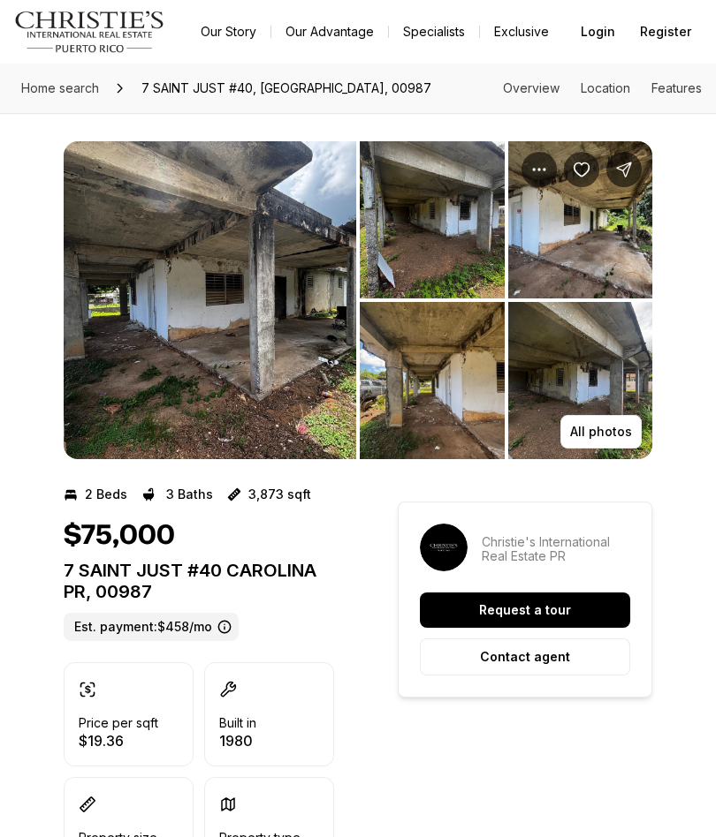 Image resolution: width=716 pixels, height=837 pixels. What do you see at coordinates (238, 723) in the screenshot?
I see `p: Built in` at bounding box center [238, 723].